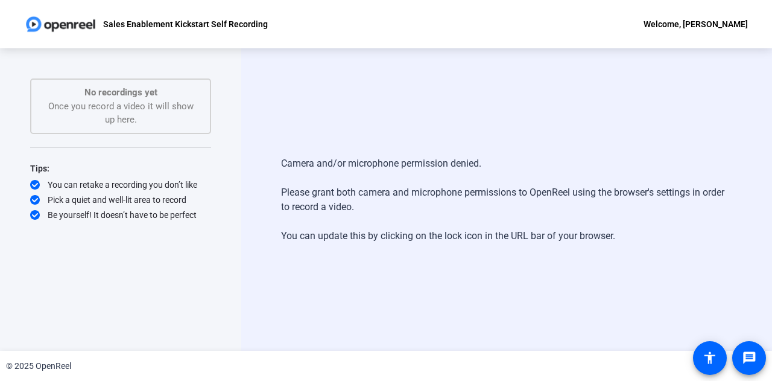 Image resolution: width=772 pixels, height=381 pixels. Describe the element at coordinates (121, 106) in the screenshot. I see `div: Once you record a video it will show up here.` at that location.